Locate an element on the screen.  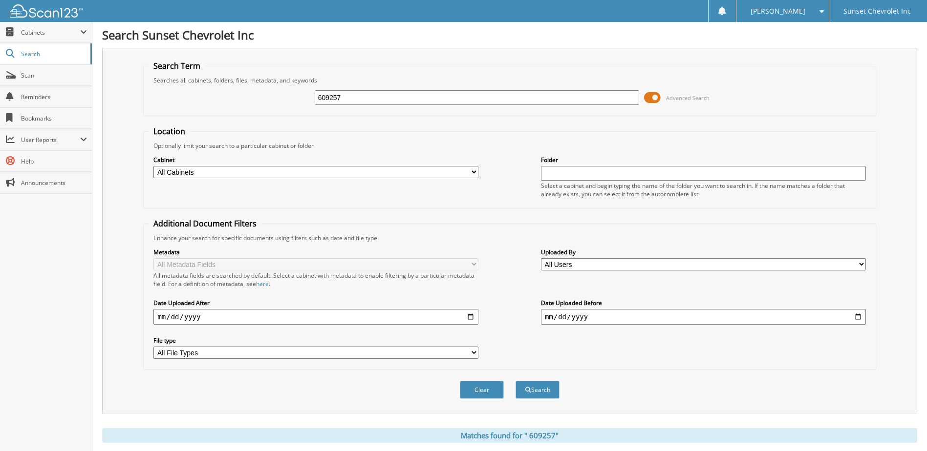
span: Advanced Search is located at coordinates (687, 98).